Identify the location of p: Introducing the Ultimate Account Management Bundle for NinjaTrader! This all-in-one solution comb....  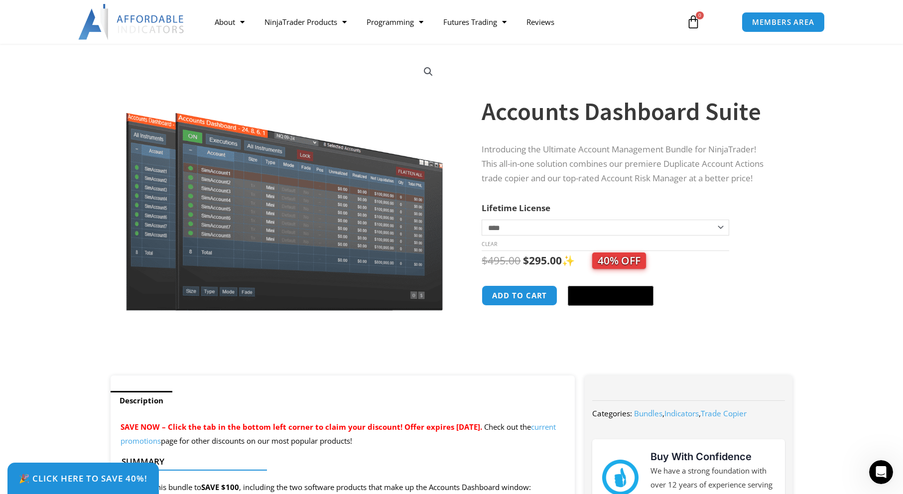
(627, 164).